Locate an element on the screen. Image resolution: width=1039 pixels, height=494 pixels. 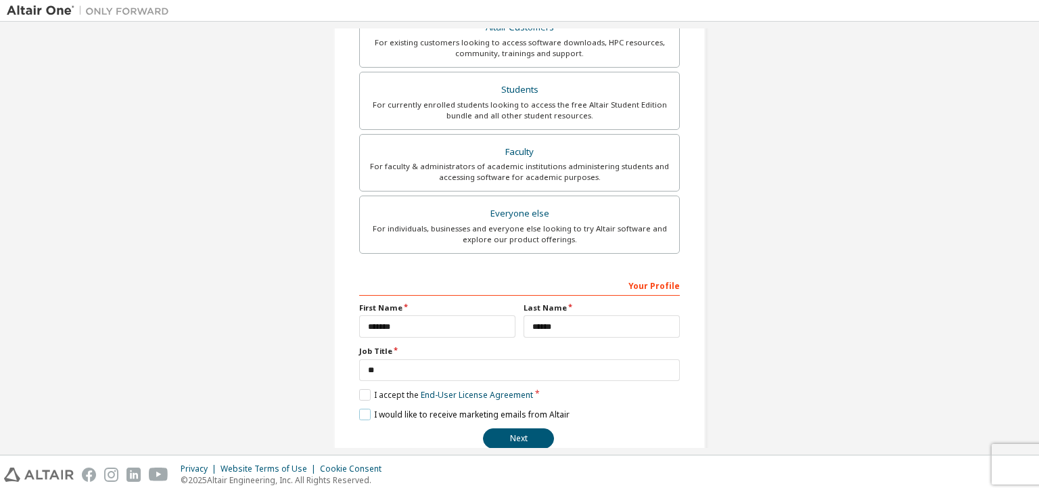
div: Privacy is located at coordinates (200, 469).